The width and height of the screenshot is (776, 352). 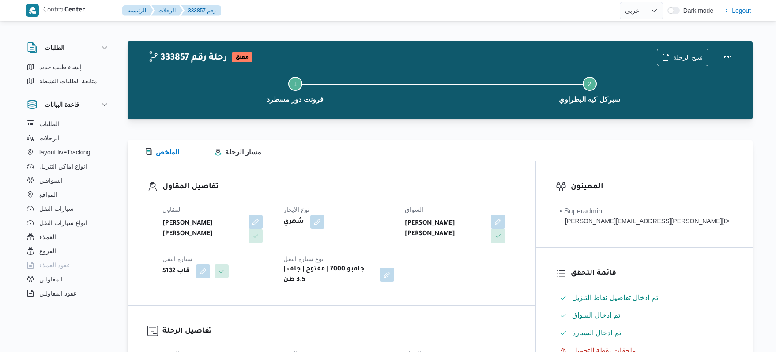 What do you see at coordinates (68, 195) in the screenshot?
I see `button: المواقع` at bounding box center [68, 195].